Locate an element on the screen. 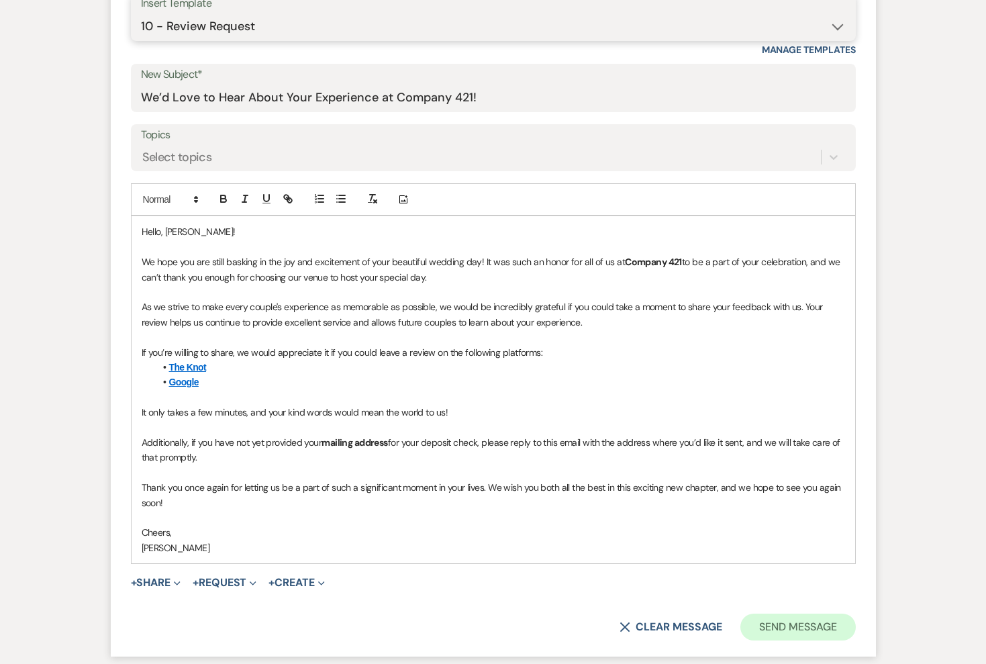 This screenshot has height=664, width=986. strong: Company 421 is located at coordinates (653, 262).